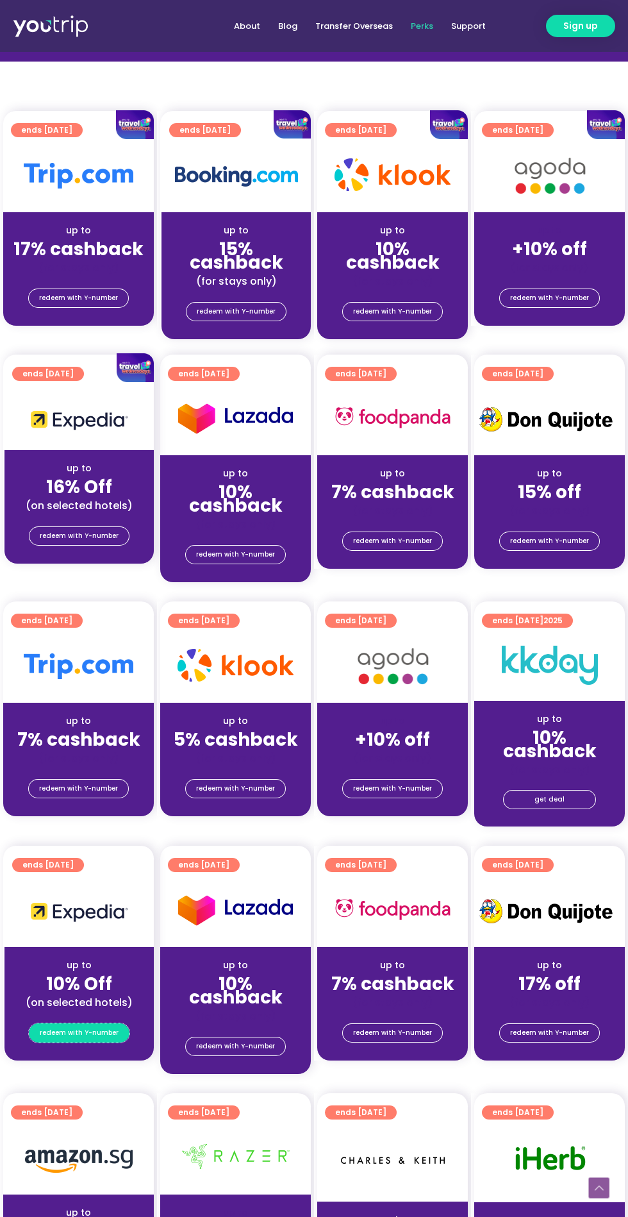 The height and width of the screenshot is (1217, 628). I want to click on strong: 17% cashback, so click(78, 249).